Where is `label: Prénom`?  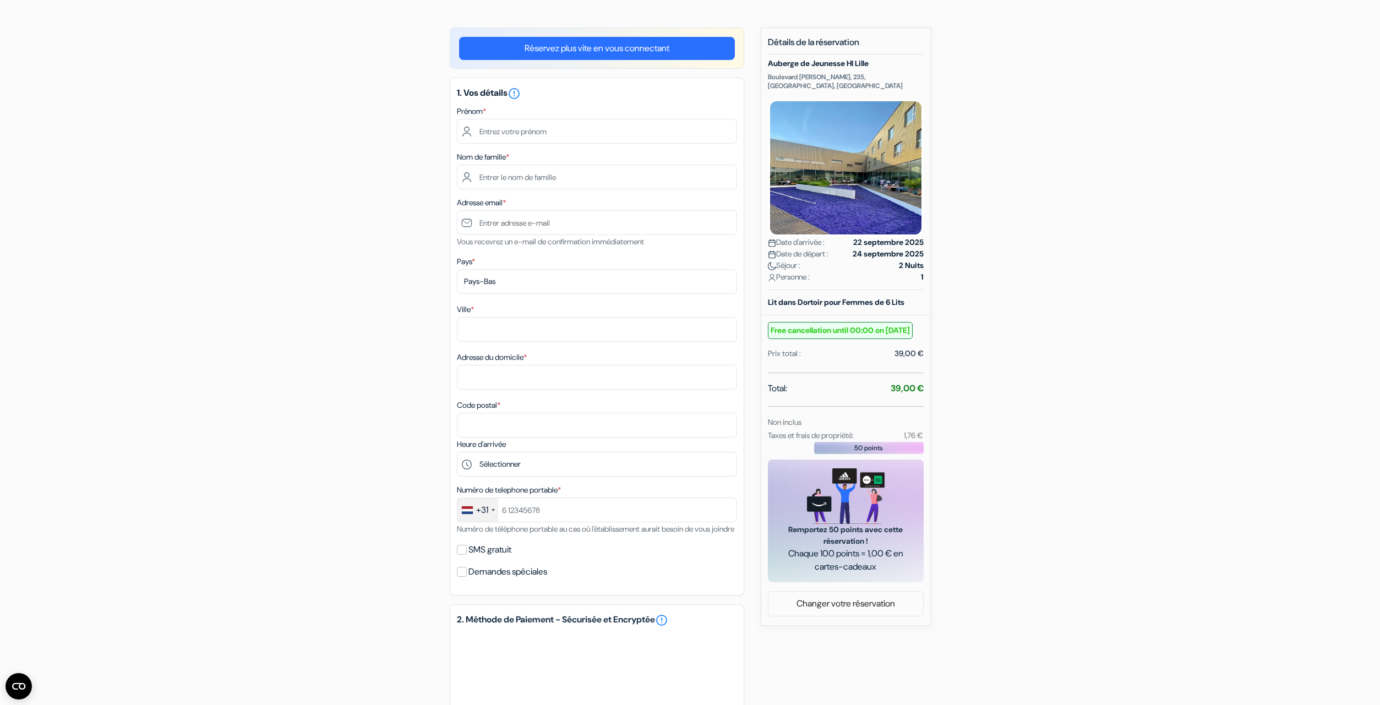
label: Prénom is located at coordinates (471, 111).